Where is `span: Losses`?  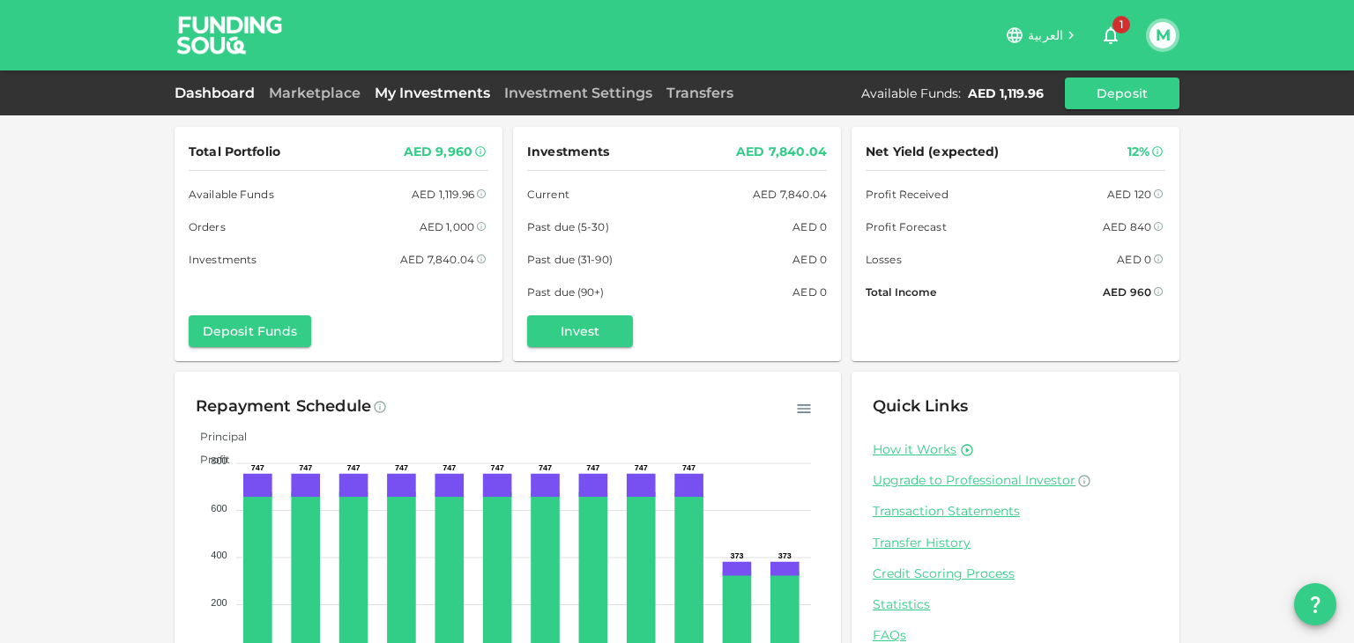
span: Losses is located at coordinates (883, 259).